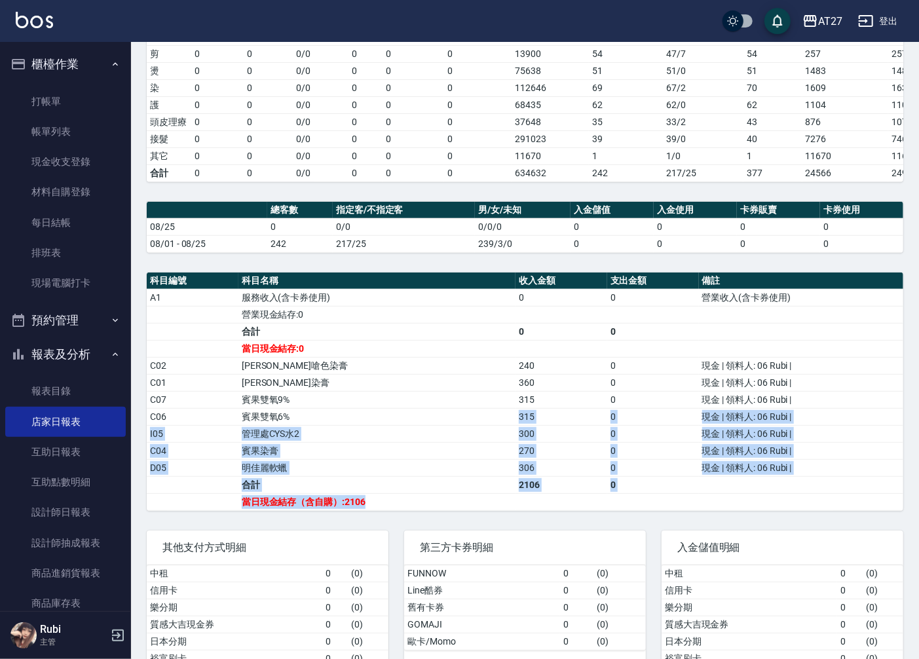 The width and height of the screenshot is (919, 659). Describe the element at coordinates (65, 573) in the screenshot. I see `a: 商品進銷貨報表` at that location.